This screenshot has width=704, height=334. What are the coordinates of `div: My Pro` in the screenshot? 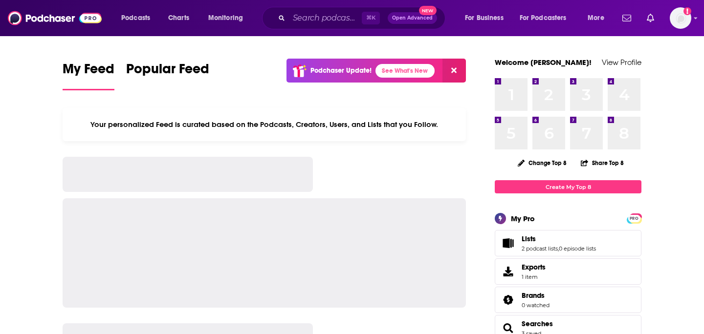 It's located at (523, 219).